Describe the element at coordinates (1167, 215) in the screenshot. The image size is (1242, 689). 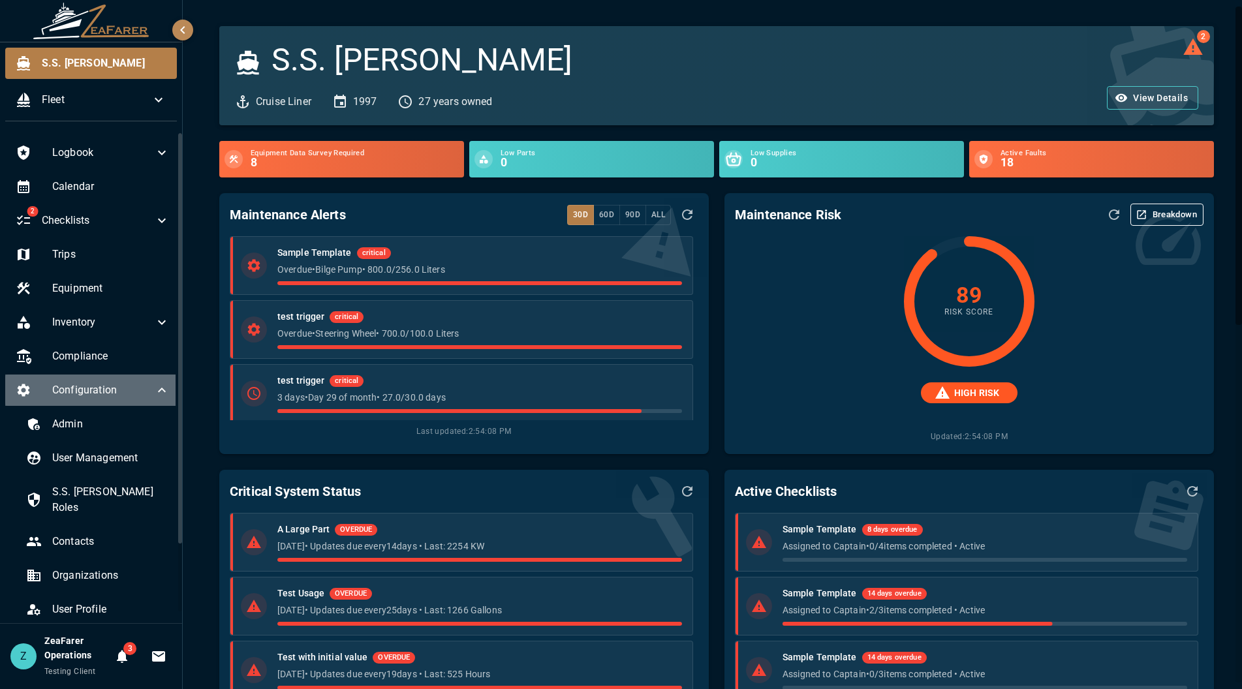
I see `button: Breakdown` at that location.